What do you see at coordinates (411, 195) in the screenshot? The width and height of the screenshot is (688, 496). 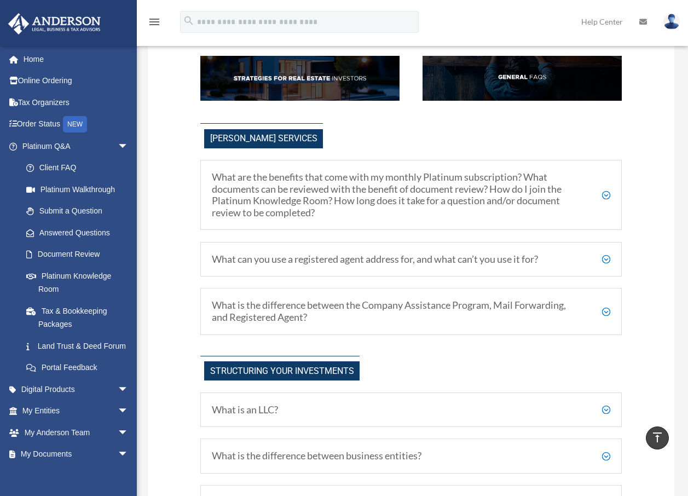 I see `h5: What are the benefits that come with my monthly Platinum subscription? What documents can be revi...` at bounding box center [411, 195].